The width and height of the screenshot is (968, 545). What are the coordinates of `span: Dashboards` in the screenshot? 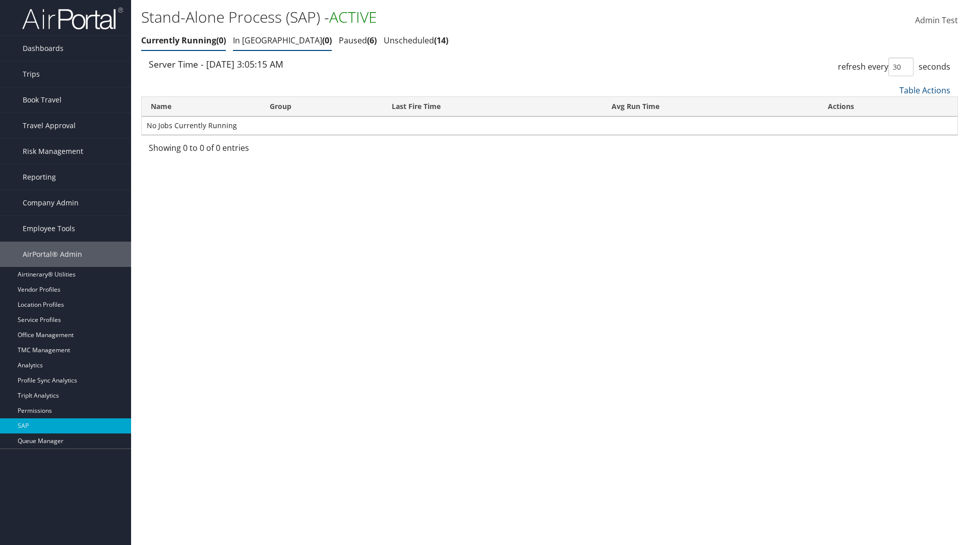 It's located at (43, 48).